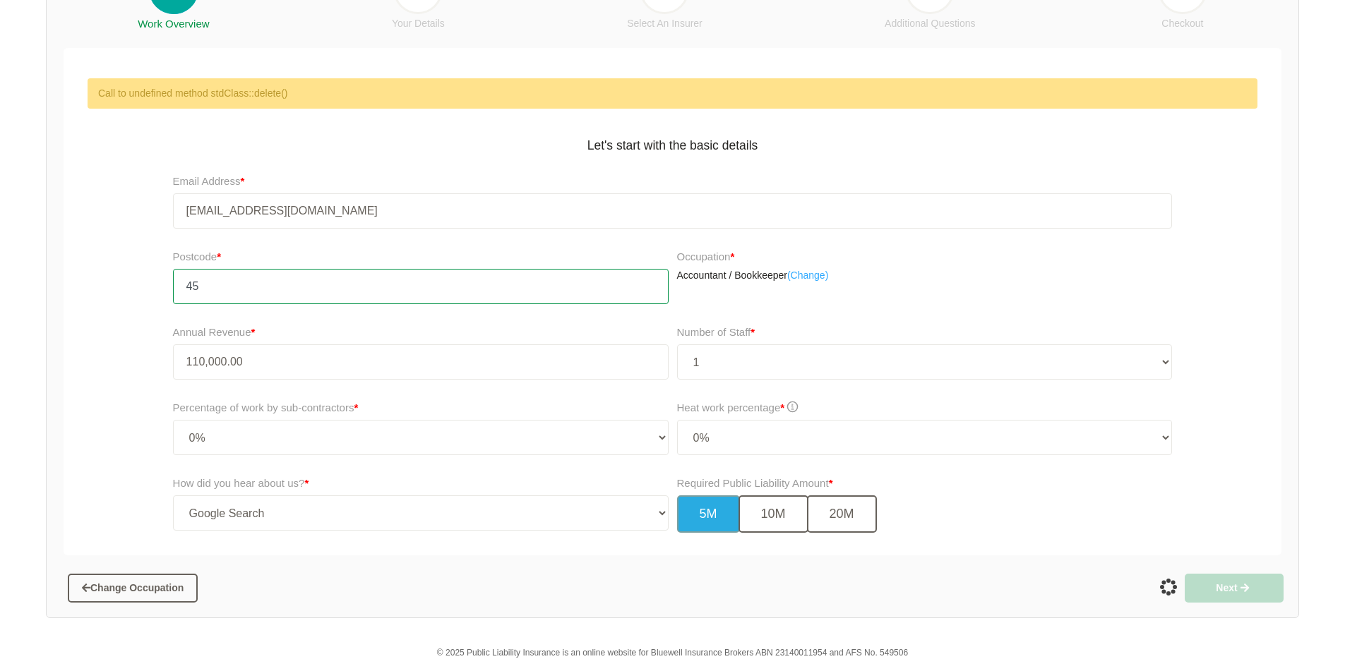 Image resolution: width=1345 pixels, height=659 pixels. I want to click on input: Your Email Address, so click(673, 211).